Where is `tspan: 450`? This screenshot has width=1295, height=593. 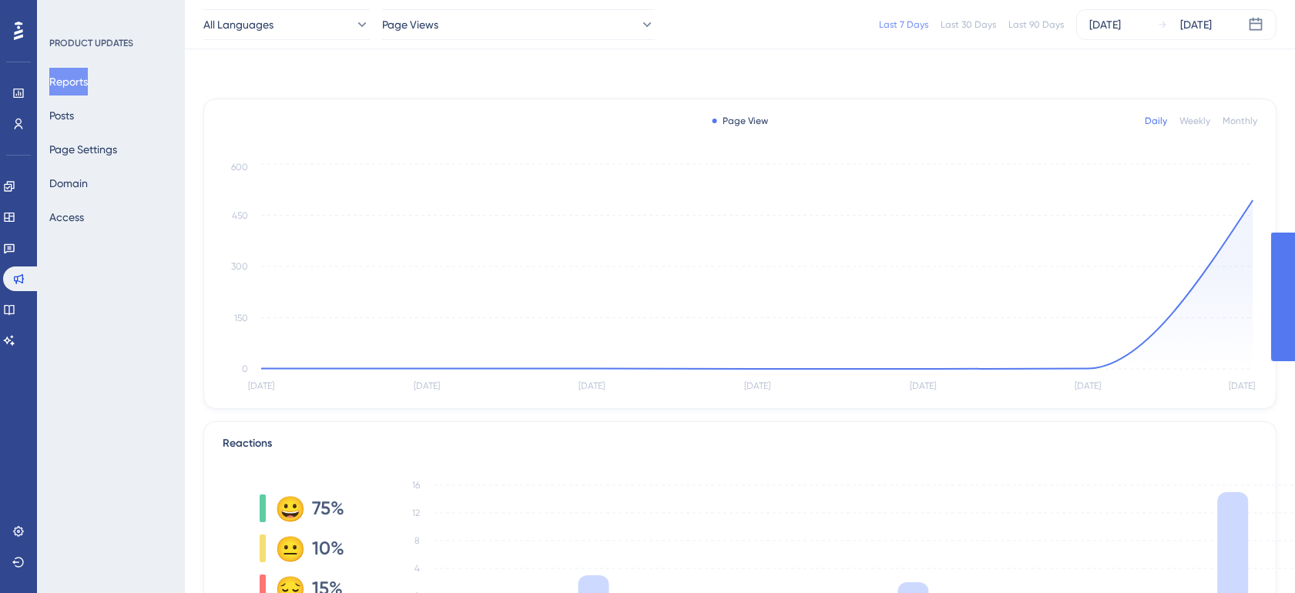 tspan: 450 is located at coordinates (240, 216).